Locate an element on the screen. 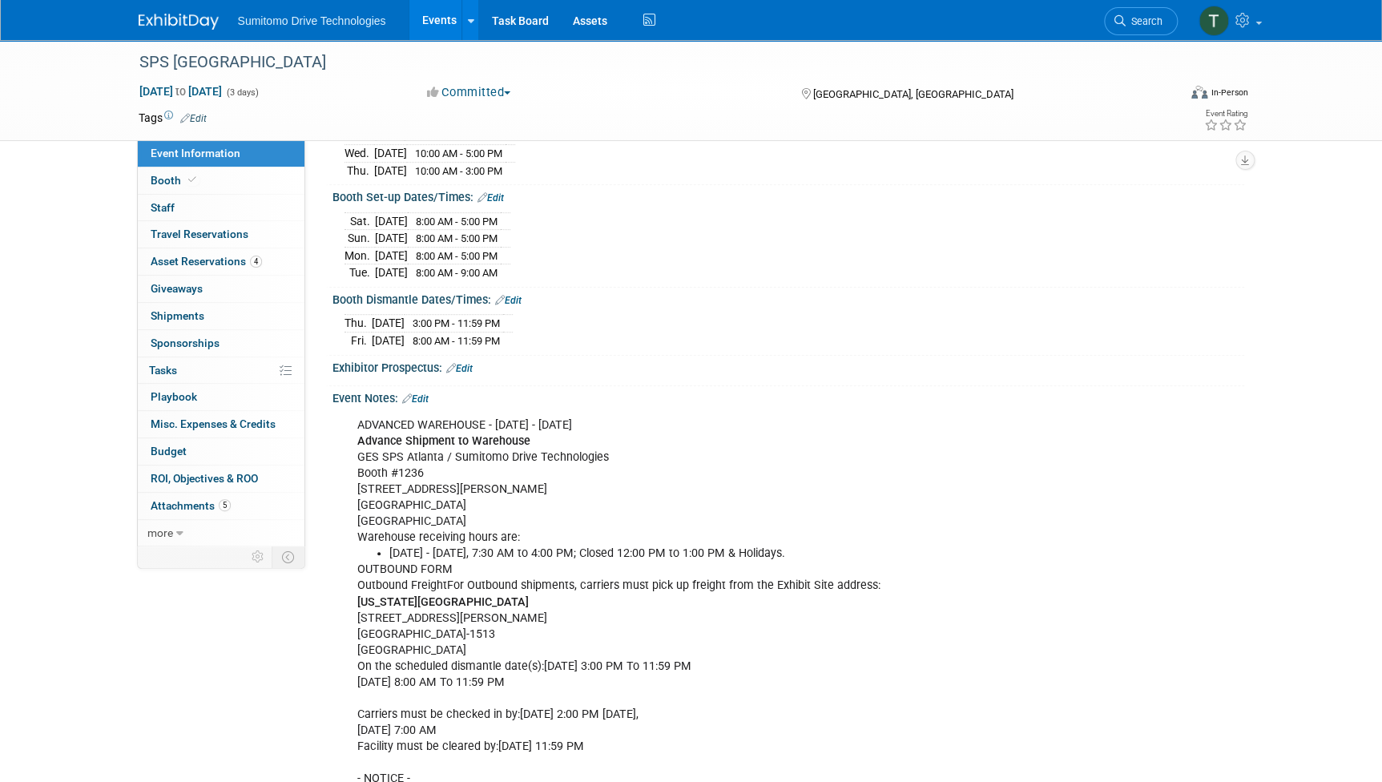  img: Taylor Mobley is located at coordinates (1214, 21).